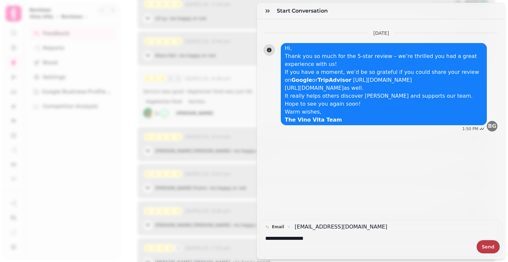 The height and width of the screenshot is (262, 508). Describe the element at coordinates (384, 88) in the screenshot. I see `p: as well.` at that location.